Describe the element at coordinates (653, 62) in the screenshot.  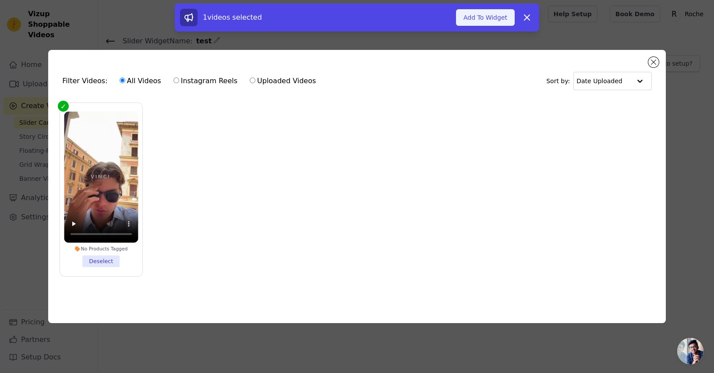
I see `button: Close modal` at that location.